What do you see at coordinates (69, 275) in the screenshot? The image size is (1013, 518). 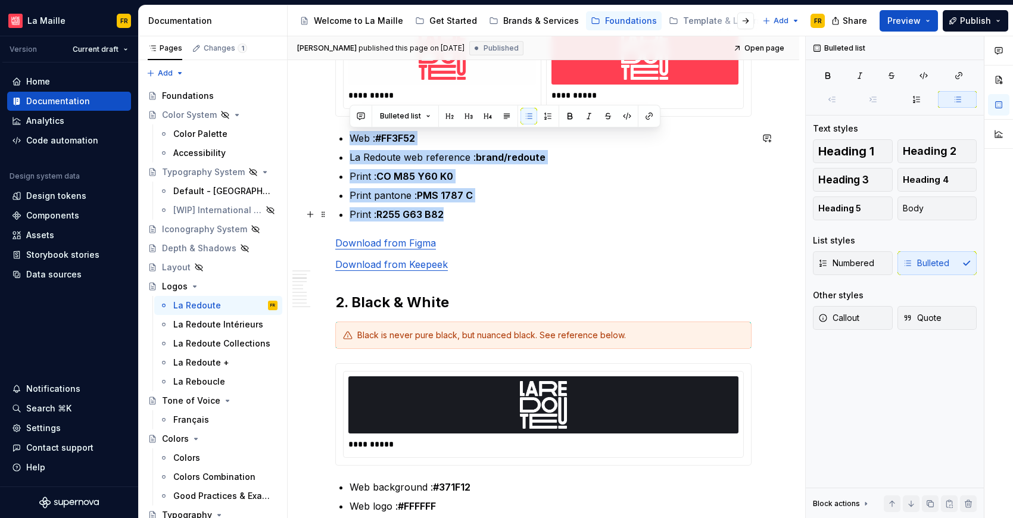 I see `a: Data sources` at bounding box center [69, 275].